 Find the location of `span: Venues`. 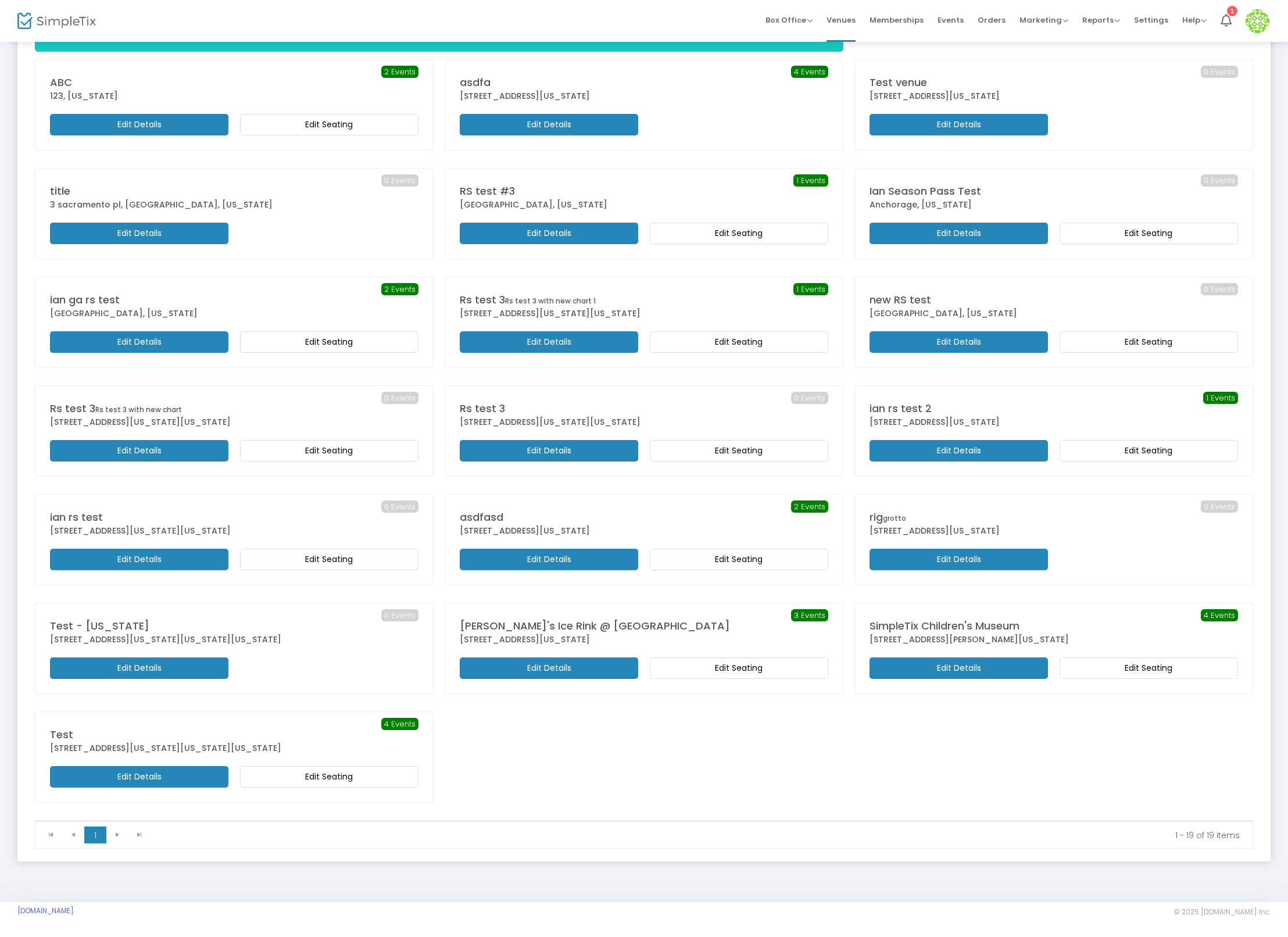

span: Venues is located at coordinates (841, 20).